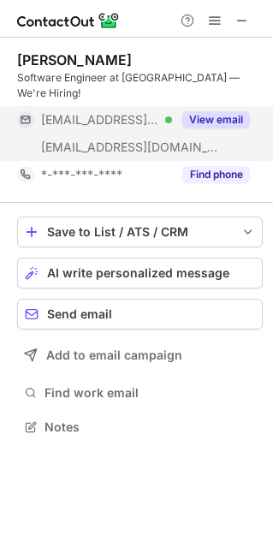  I want to click on span: Notes, so click(150, 427).